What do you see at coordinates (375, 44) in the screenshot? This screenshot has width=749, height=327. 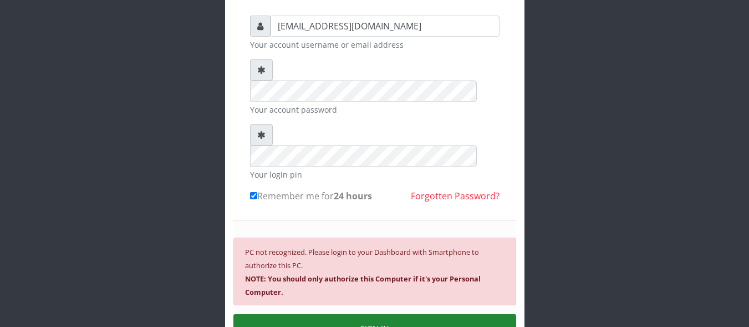 I see `small: Your account username or email address` at bounding box center [375, 44].